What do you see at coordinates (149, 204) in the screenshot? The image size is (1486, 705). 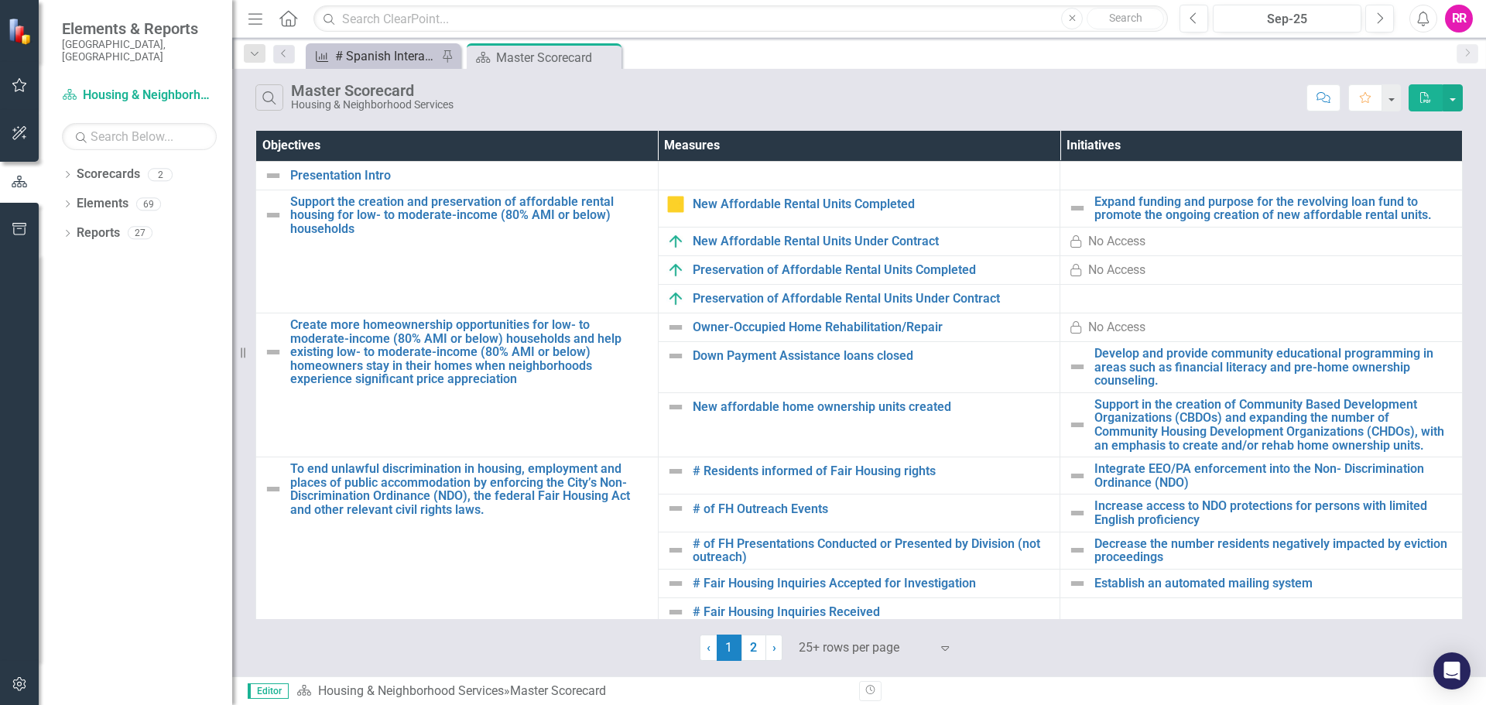 I see `div: 69` at bounding box center [149, 204].